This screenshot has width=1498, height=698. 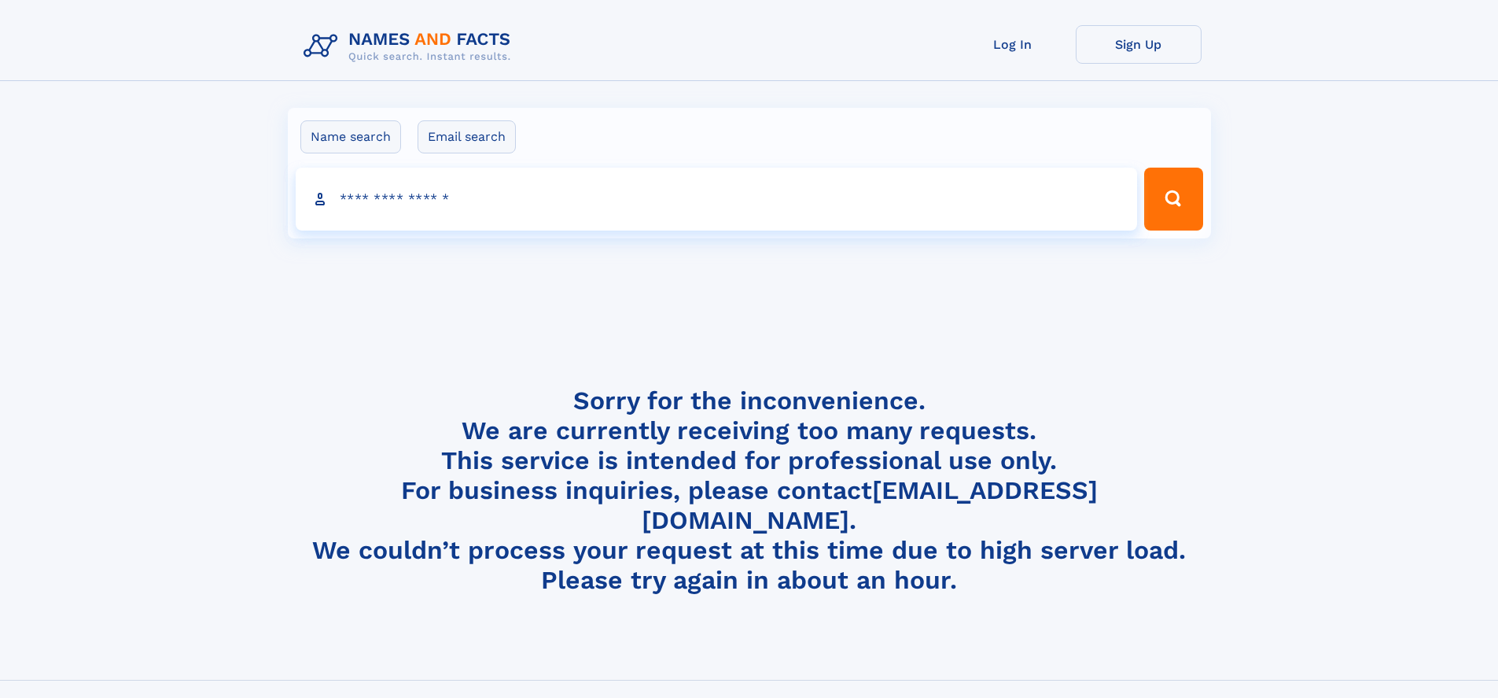 What do you see at coordinates (1013, 44) in the screenshot?
I see `a: Log In` at bounding box center [1013, 44].